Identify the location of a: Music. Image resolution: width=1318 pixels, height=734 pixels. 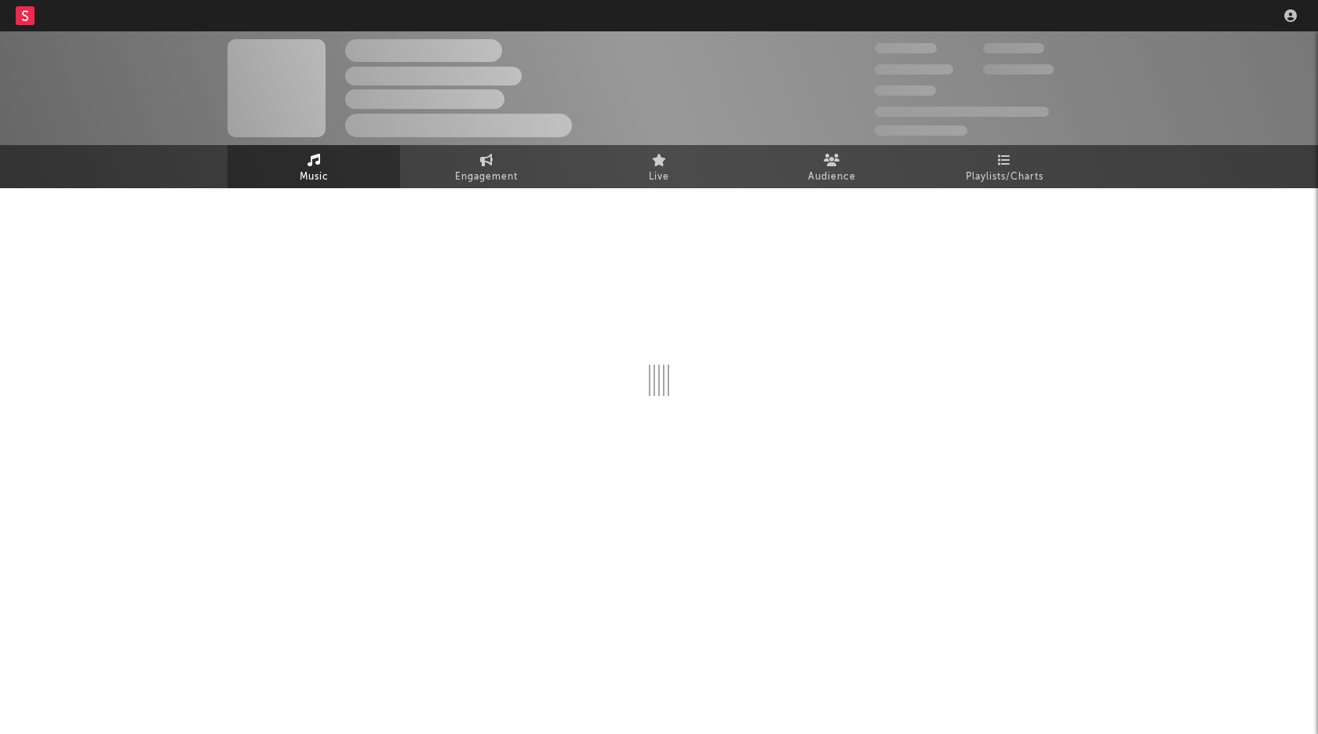
(314, 166).